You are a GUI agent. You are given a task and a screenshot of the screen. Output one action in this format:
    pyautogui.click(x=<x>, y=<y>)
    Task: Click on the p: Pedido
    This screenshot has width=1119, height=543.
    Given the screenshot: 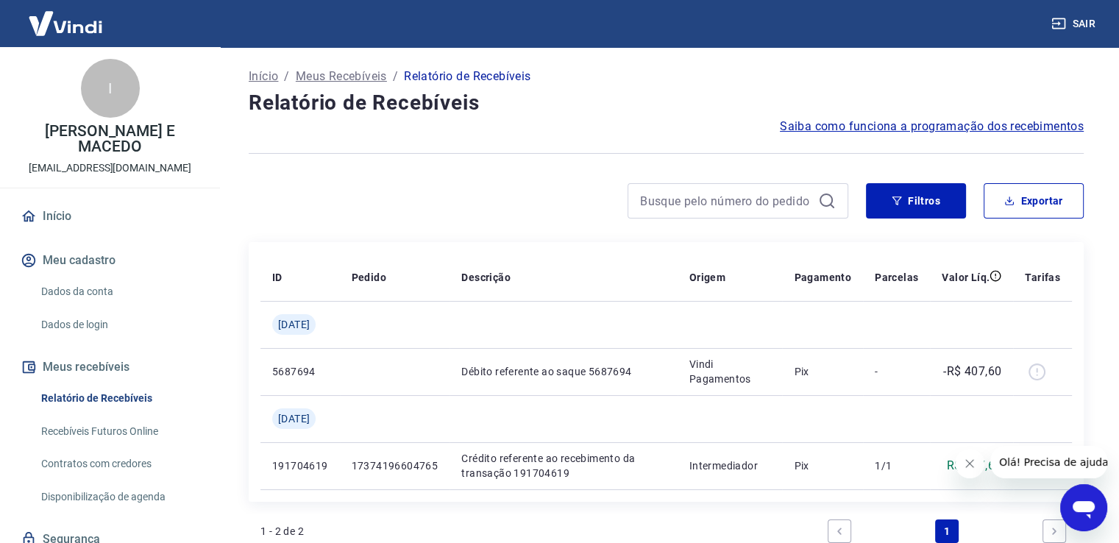 What is the action you would take?
    pyautogui.click(x=369, y=277)
    